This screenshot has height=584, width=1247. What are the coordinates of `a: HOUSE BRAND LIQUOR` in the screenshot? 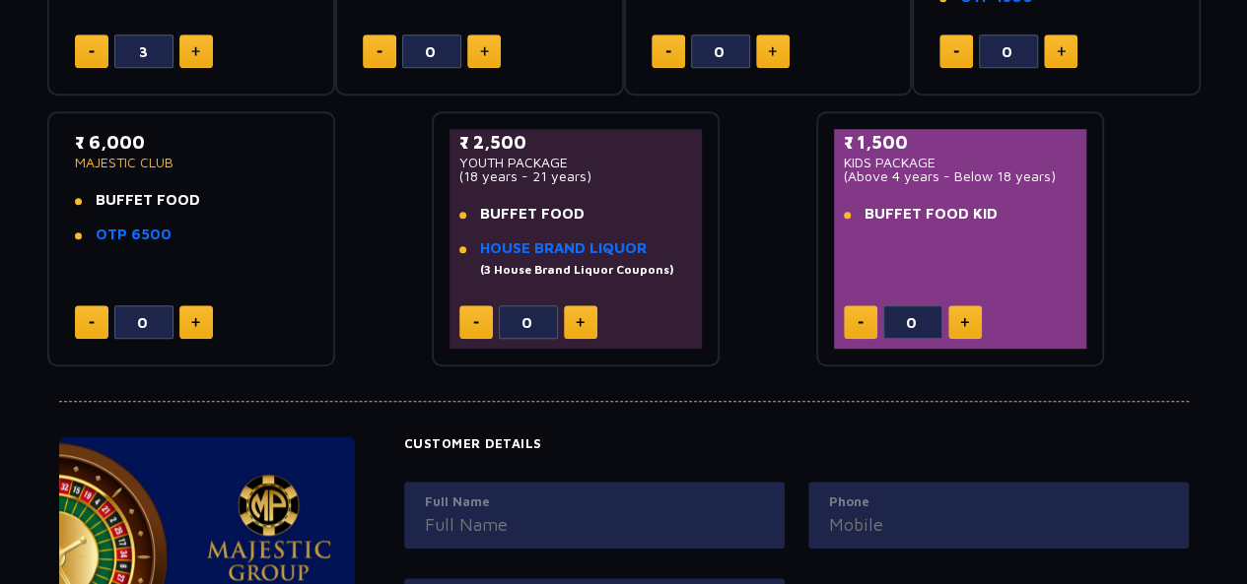 It's located at (563, 247).